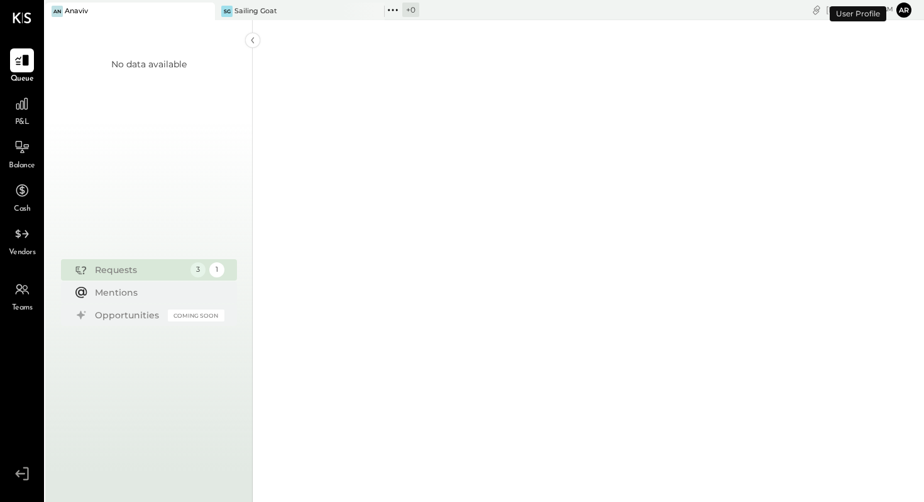 Image resolution: width=924 pixels, height=502 pixels. What do you see at coordinates (904, 10) in the screenshot?
I see `button: ar` at bounding box center [904, 10].